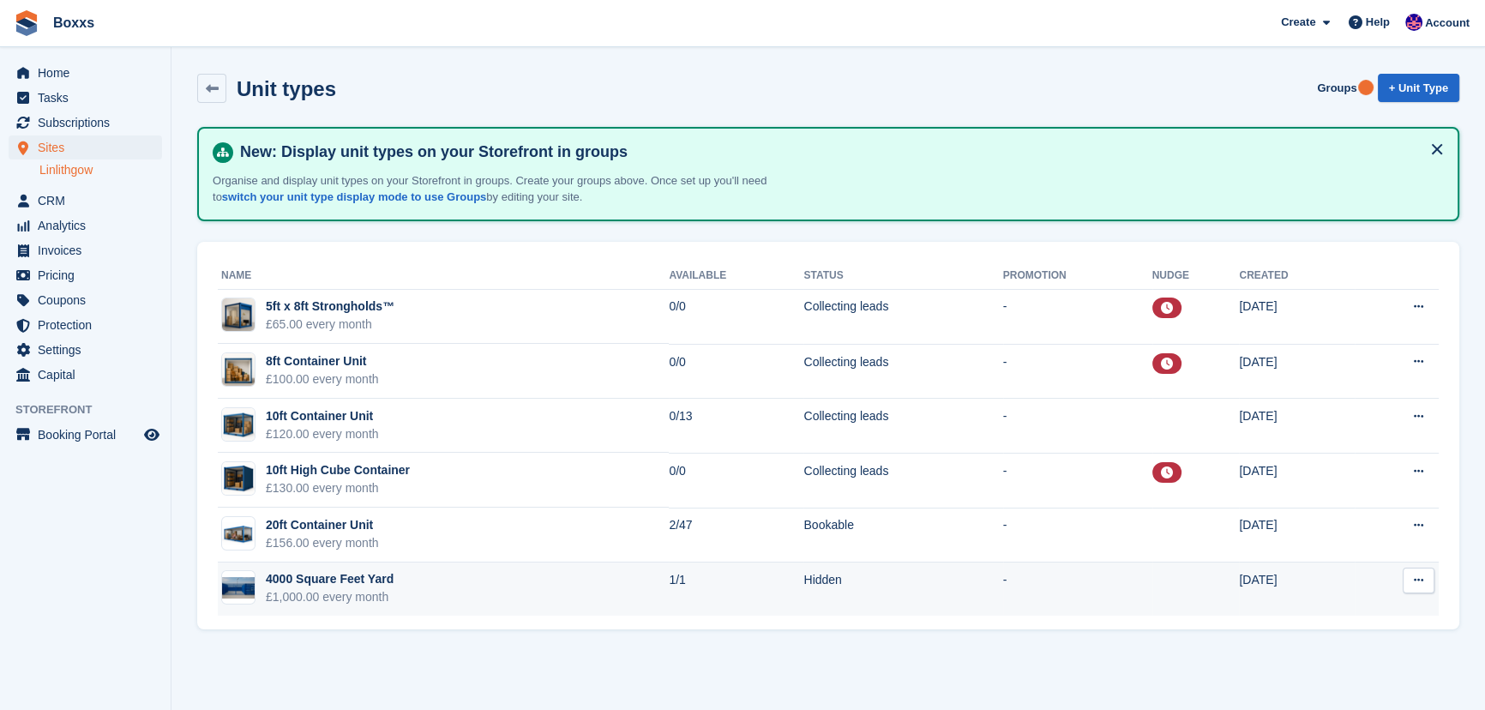 The image size is (1485, 710). Describe the element at coordinates (338, 488) in the screenshot. I see `div: £130.00 every month` at that location.